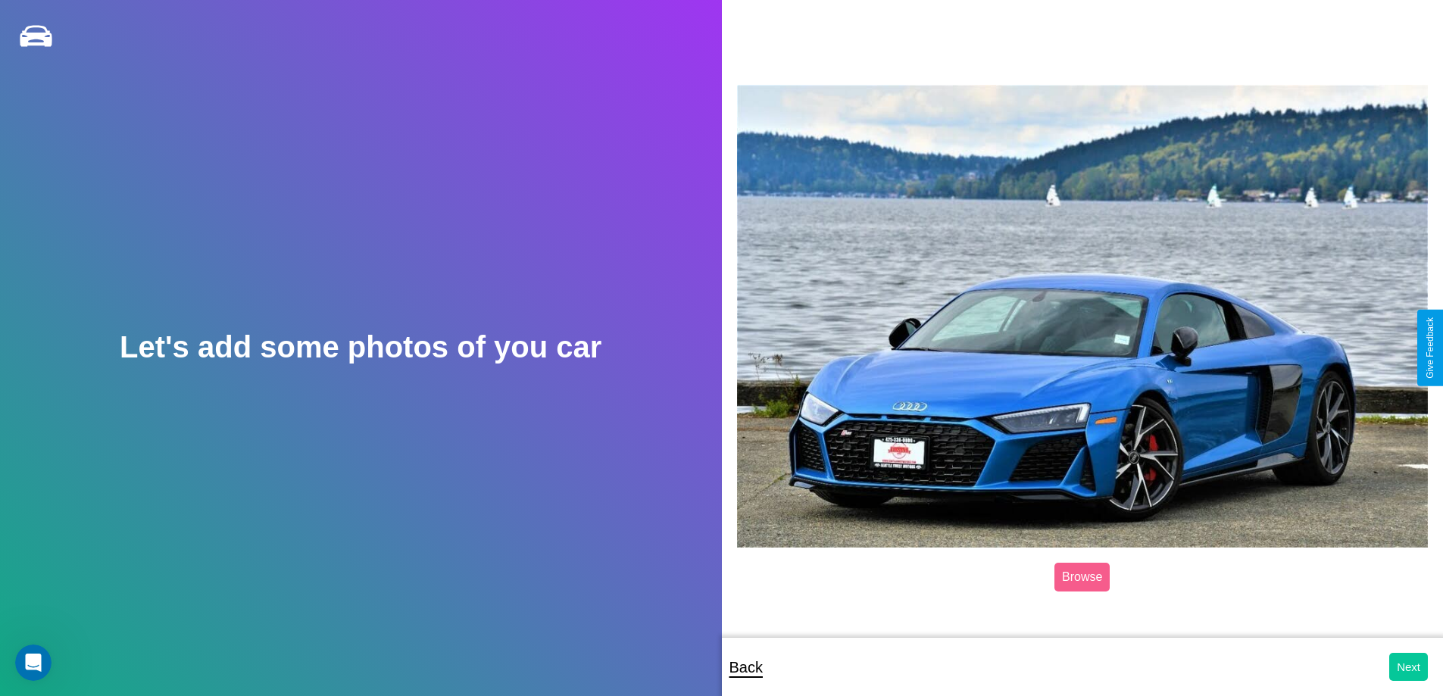 The image size is (1443, 696). I want to click on div: Give Feedback, so click(1430, 348).